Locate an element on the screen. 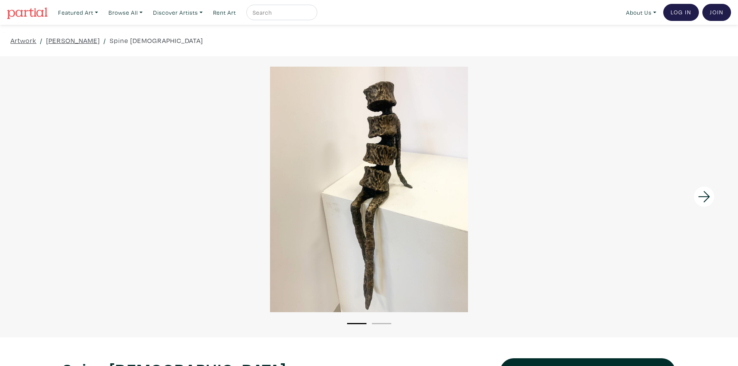 The image size is (738, 366). a: About Us is located at coordinates (641, 12).